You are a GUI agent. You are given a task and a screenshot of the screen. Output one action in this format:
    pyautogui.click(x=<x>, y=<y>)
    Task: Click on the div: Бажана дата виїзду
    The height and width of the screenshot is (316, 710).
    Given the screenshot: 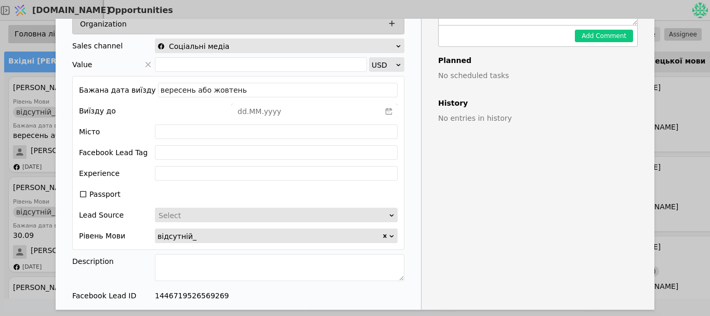 What is the action you would take?
    pyautogui.click(x=118, y=90)
    